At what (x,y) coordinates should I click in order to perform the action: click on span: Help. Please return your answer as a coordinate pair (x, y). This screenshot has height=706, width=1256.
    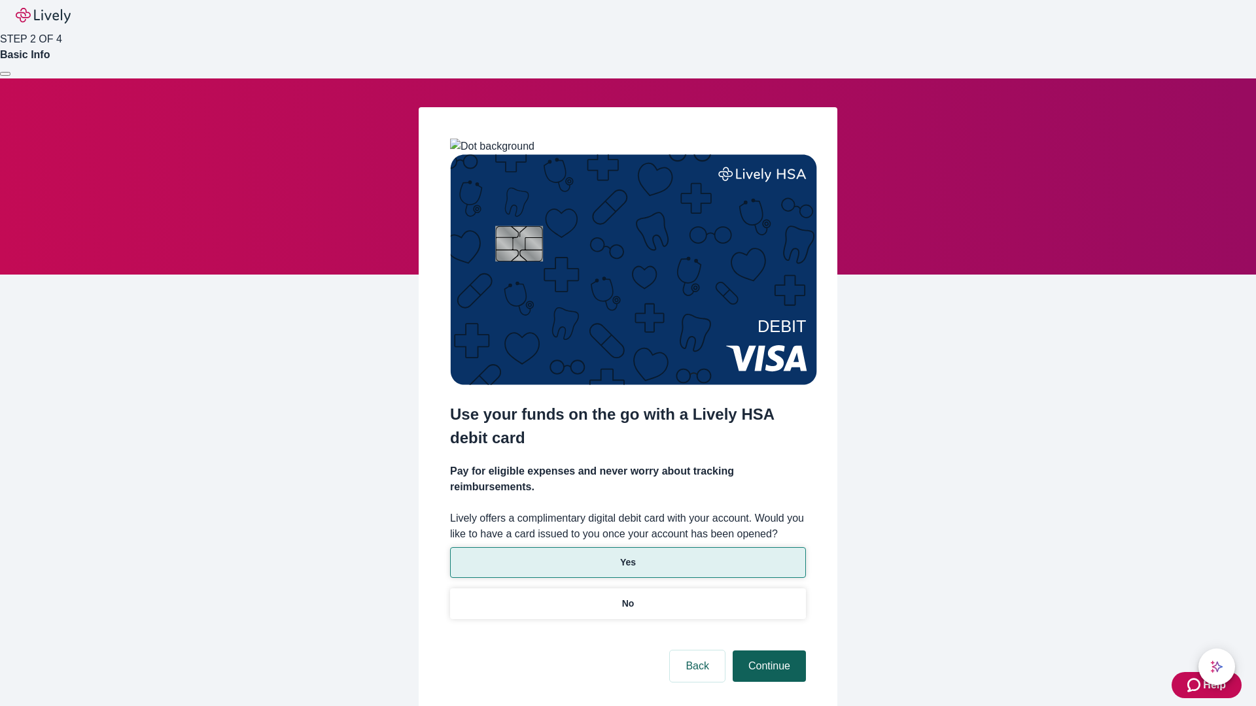
    Looking at the image, I should click on (1214, 685).